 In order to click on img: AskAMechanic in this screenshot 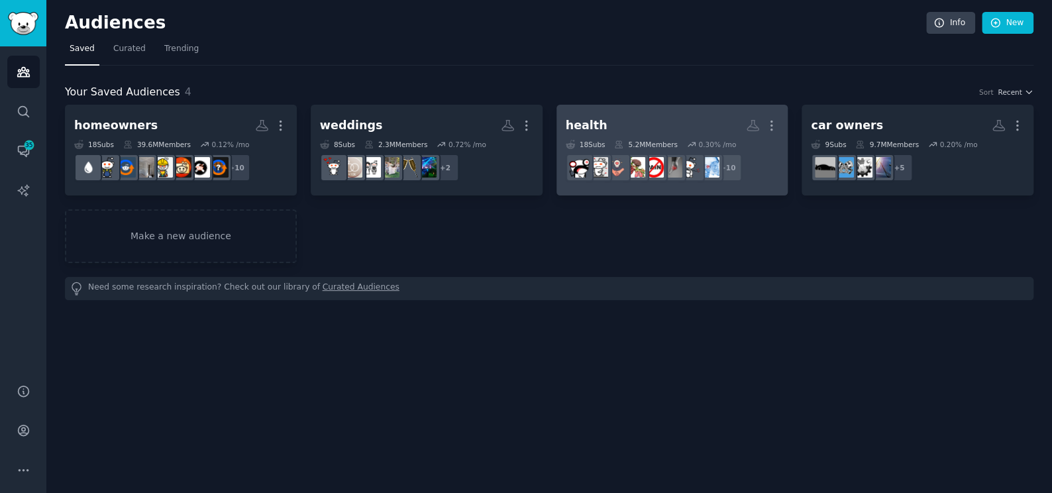, I will do `click(862, 167)`.